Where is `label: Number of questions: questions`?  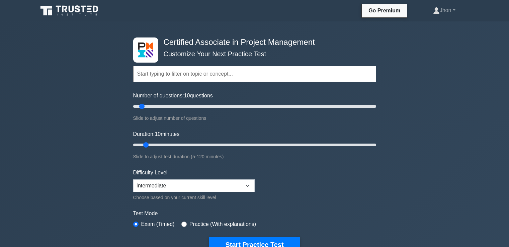 label: Number of questions: questions is located at coordinates (173, 96).